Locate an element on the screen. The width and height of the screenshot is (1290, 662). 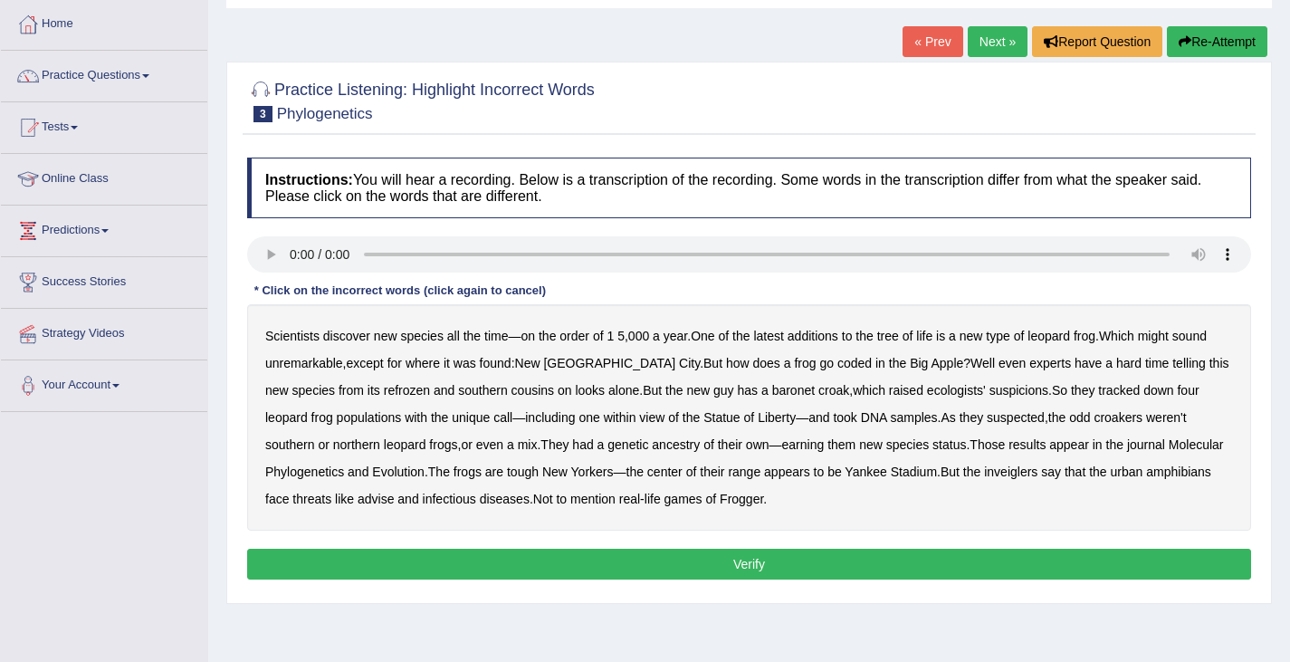
b: they is located at coordinates (1082, 390).